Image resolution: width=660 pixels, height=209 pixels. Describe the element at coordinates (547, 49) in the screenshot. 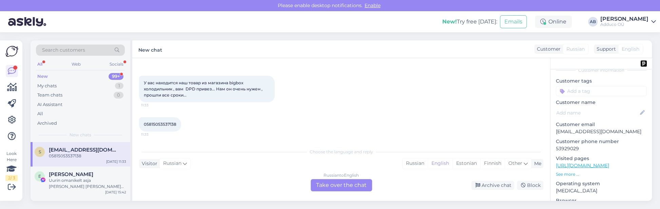

I see `div: Customer` at that location.